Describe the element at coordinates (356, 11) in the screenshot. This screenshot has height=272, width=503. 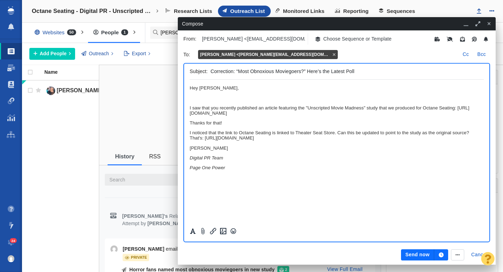
I see `span: Reporting` at that location.